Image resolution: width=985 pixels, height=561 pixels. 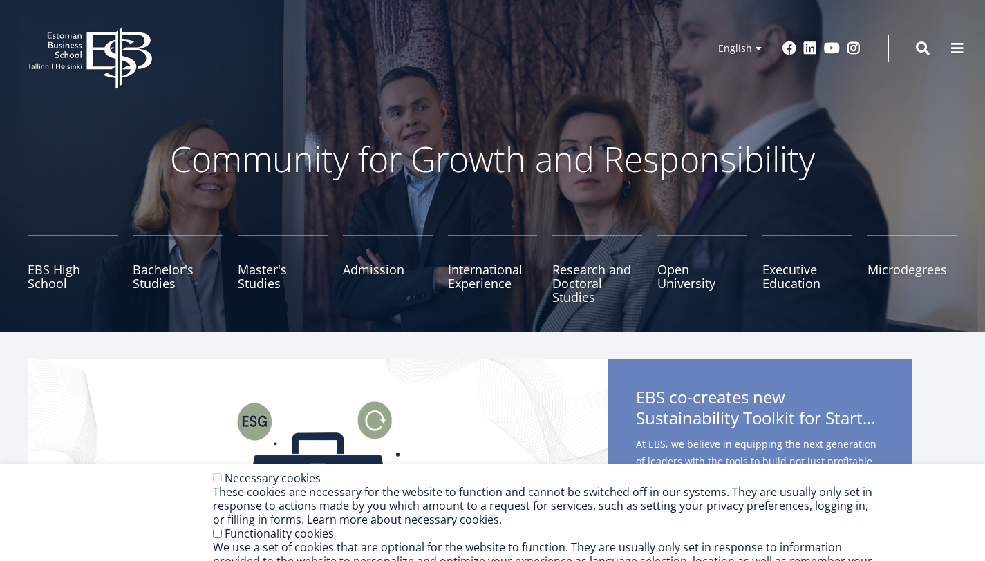 What do you see at coordinates (807, 270) in the screenshot?
I see `a: Executive Education` at bounding box center [807, 270].